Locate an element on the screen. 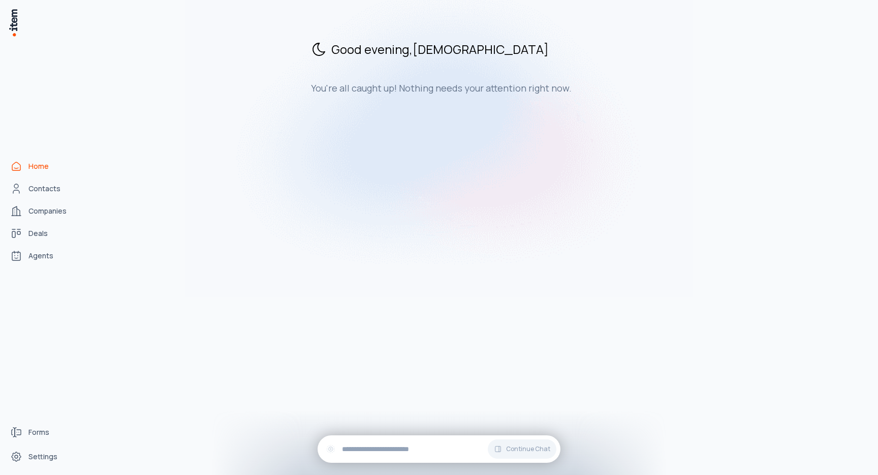  span: Settings is located at coordinates (43, 457).